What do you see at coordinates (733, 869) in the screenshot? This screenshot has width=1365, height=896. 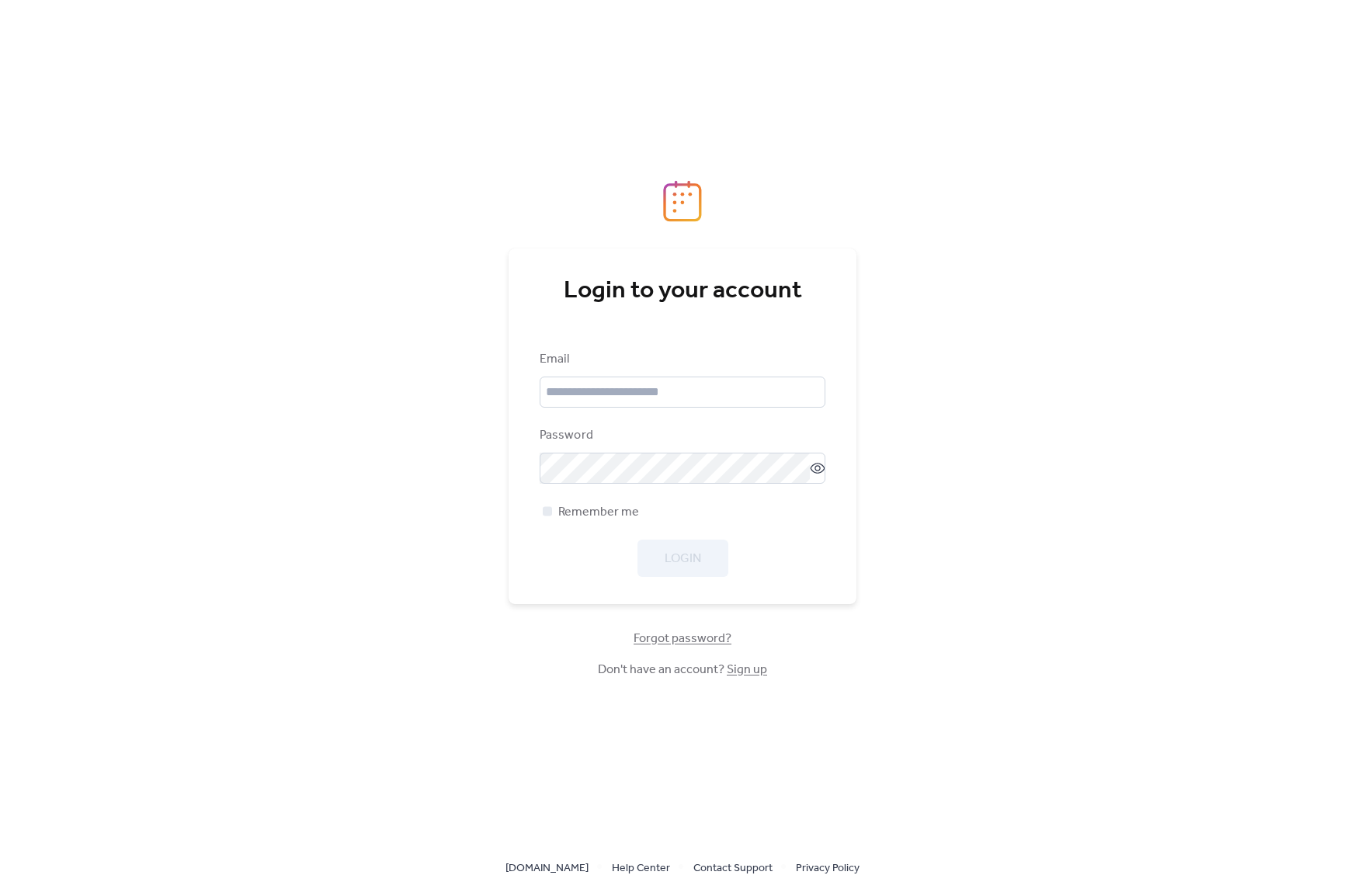 I see `span: Contact Support` at bounding box center [733, 869].